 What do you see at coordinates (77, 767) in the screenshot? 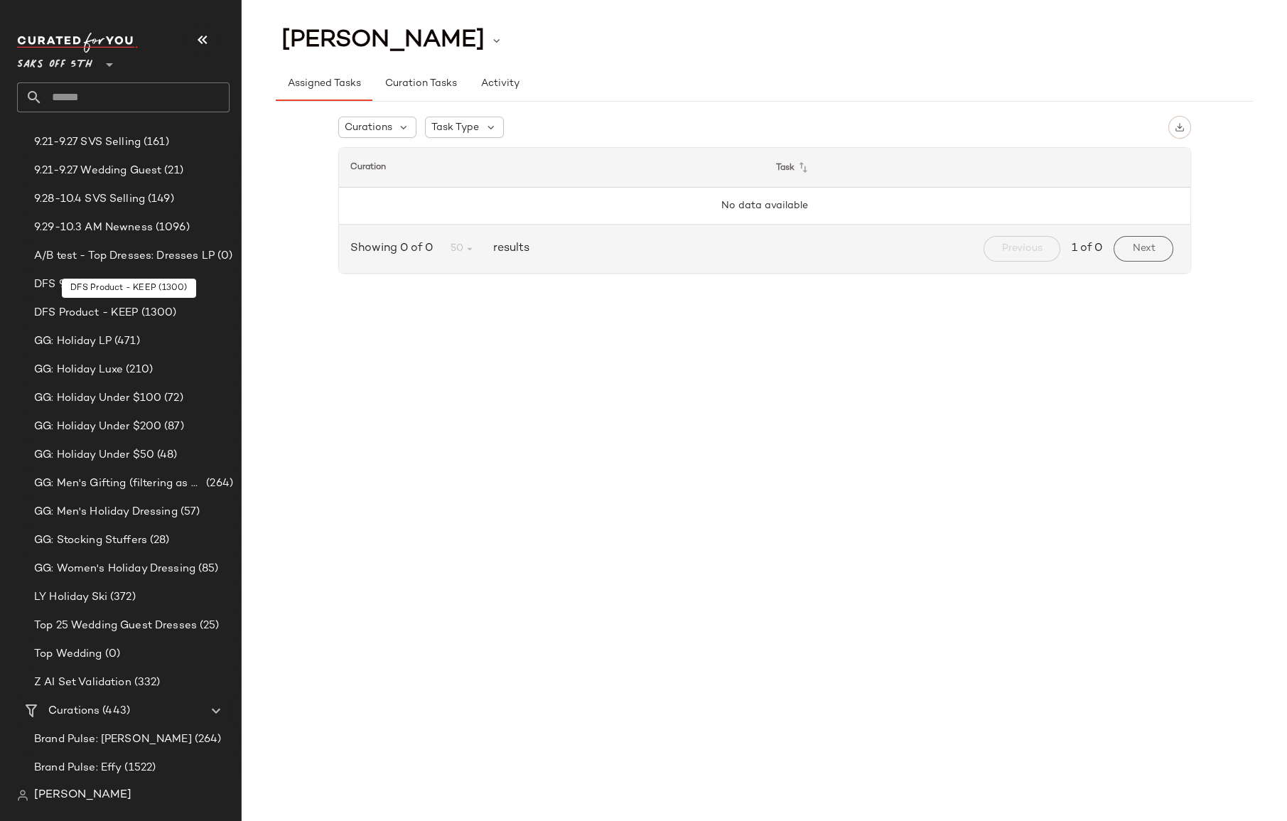
I see `span: Brand Pulse: Effy` at bounding box center [77, 767].